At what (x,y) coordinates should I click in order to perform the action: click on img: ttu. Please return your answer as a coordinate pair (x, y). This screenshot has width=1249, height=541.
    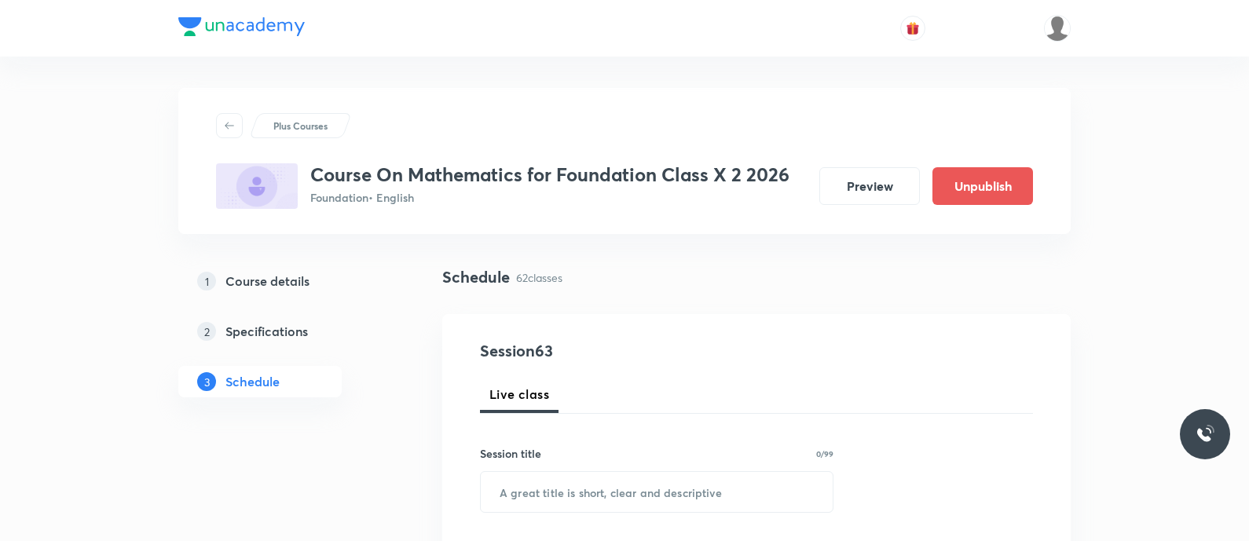
    Looking at the image, I should click on (1205, 434).